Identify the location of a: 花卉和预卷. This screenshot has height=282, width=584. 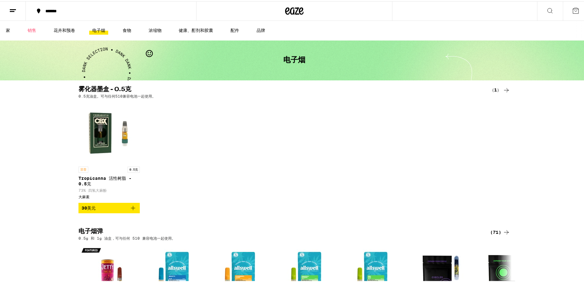
(64, 29).